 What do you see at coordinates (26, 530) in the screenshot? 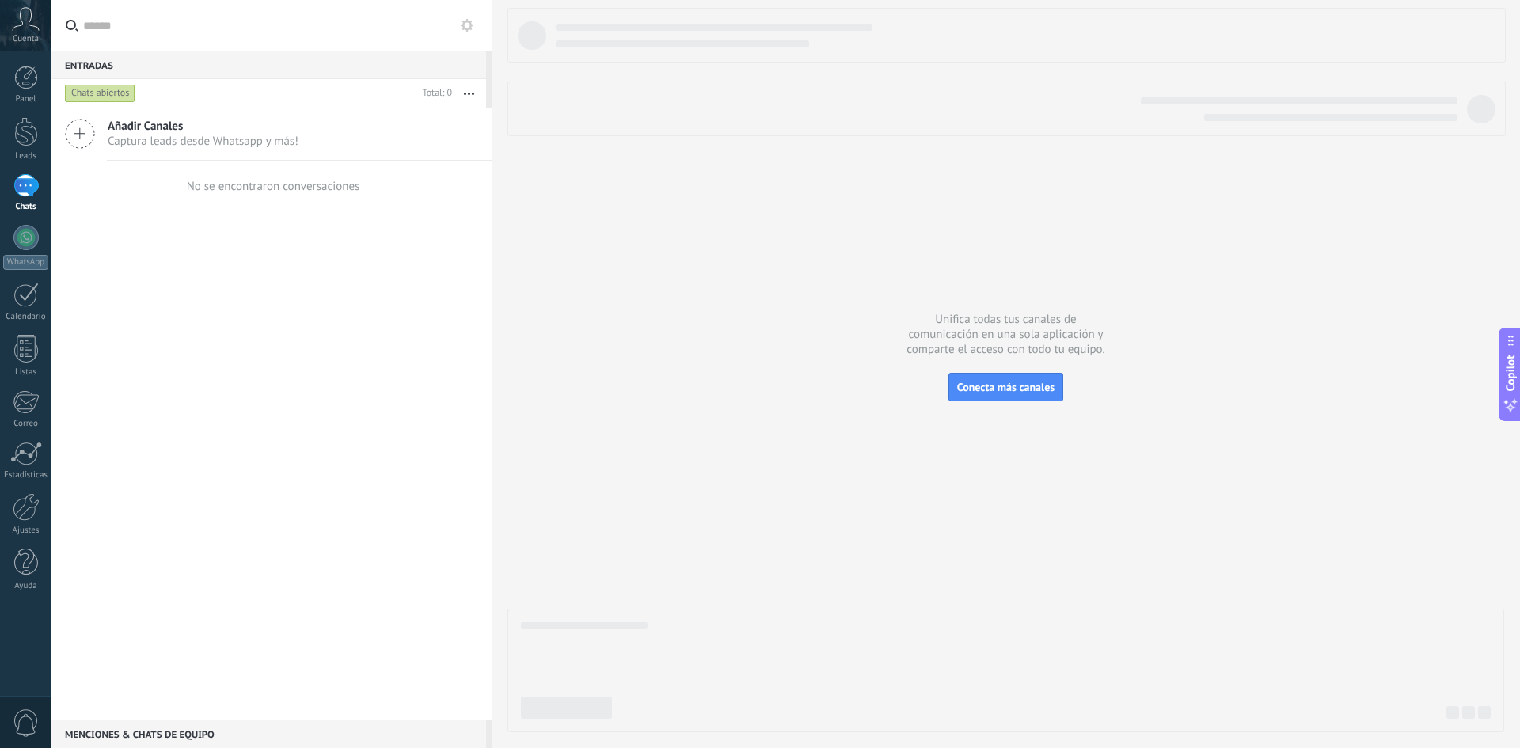
I see `div: Ajustes` at bounding box center [26, 530].